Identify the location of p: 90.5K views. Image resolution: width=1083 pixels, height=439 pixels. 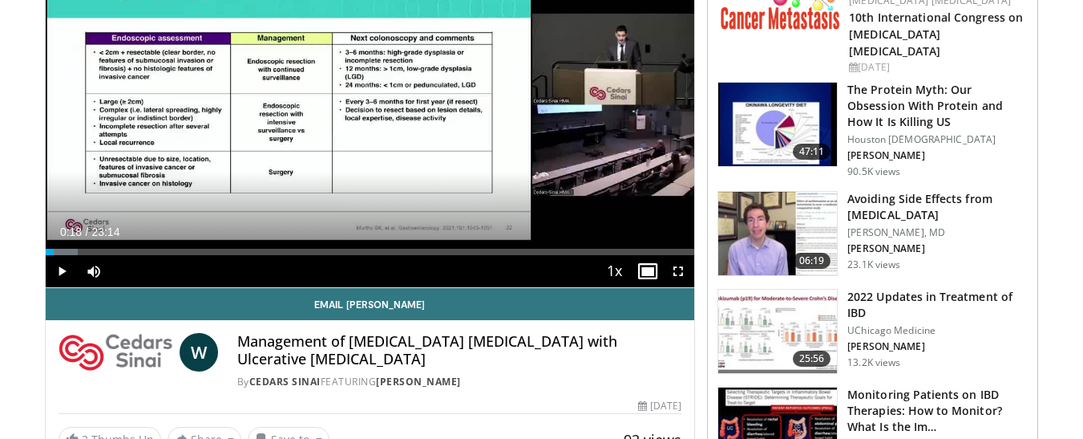
(874, 172).